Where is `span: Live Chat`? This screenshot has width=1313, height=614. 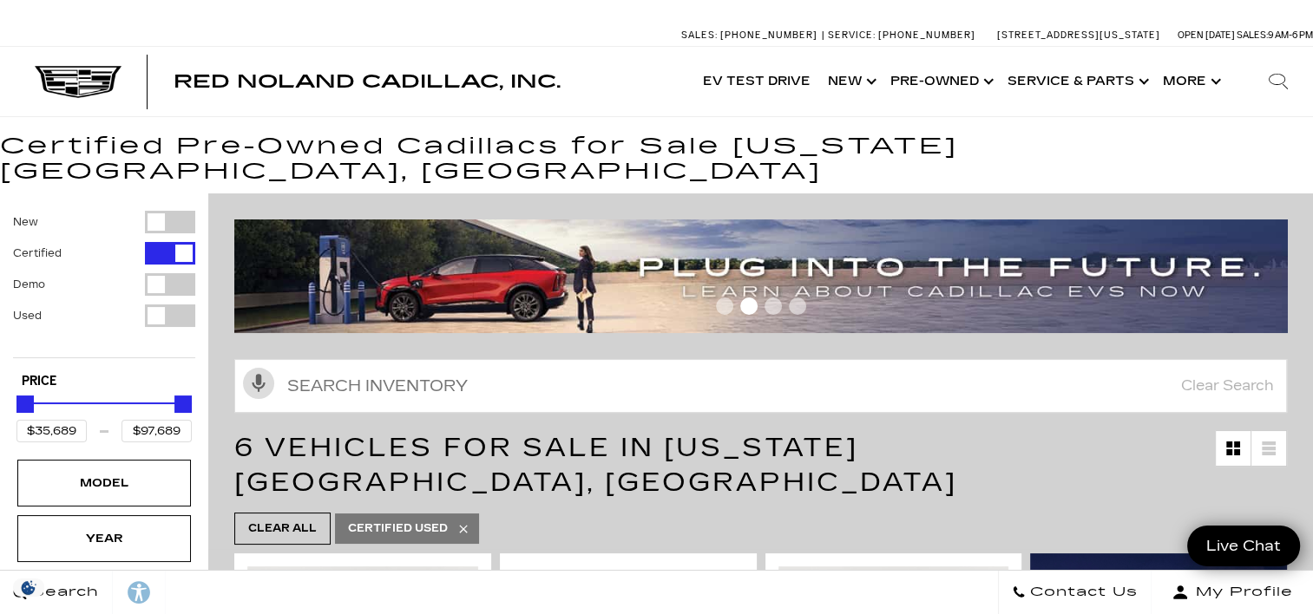 span: Live Chat is located at coordinates (1244, 546).